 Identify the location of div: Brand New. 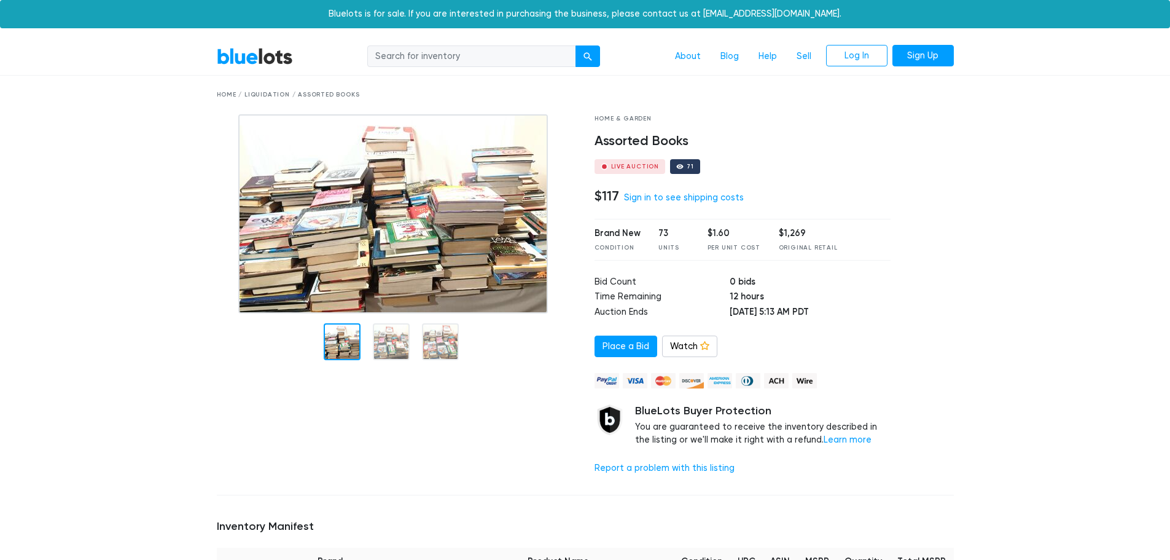
(617, 233).